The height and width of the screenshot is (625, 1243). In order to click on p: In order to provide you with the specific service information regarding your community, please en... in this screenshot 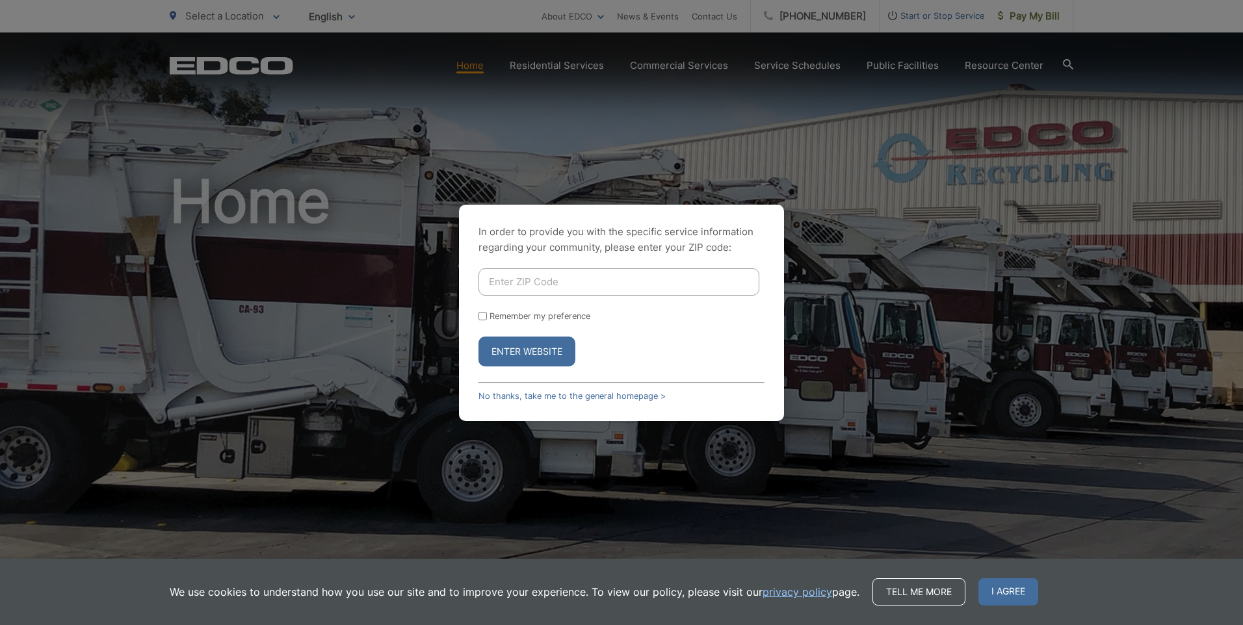, I will do `click(621, 240)`.